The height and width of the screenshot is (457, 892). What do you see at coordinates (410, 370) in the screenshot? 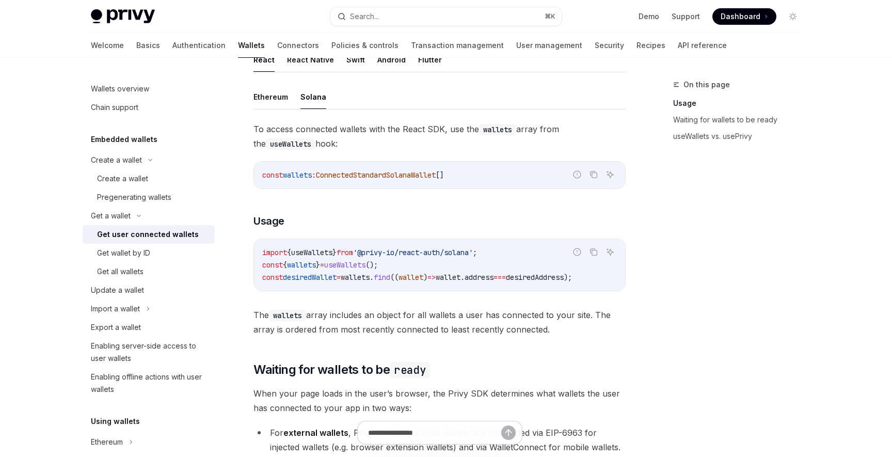
I see `code: ready` at bounding box center [410, 370].